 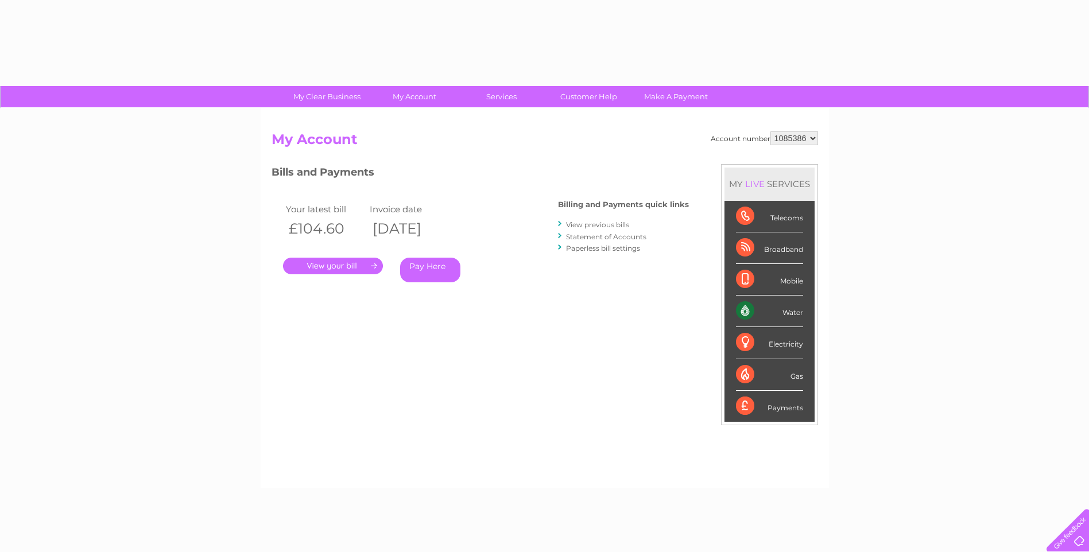 What do you see at coordinates (414, 96) in the screenshot?
I see `a: My Account` at bounding box center [414, 96].